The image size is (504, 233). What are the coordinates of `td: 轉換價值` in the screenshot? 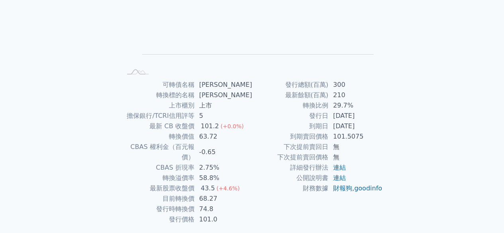 It's located at (158, 137).